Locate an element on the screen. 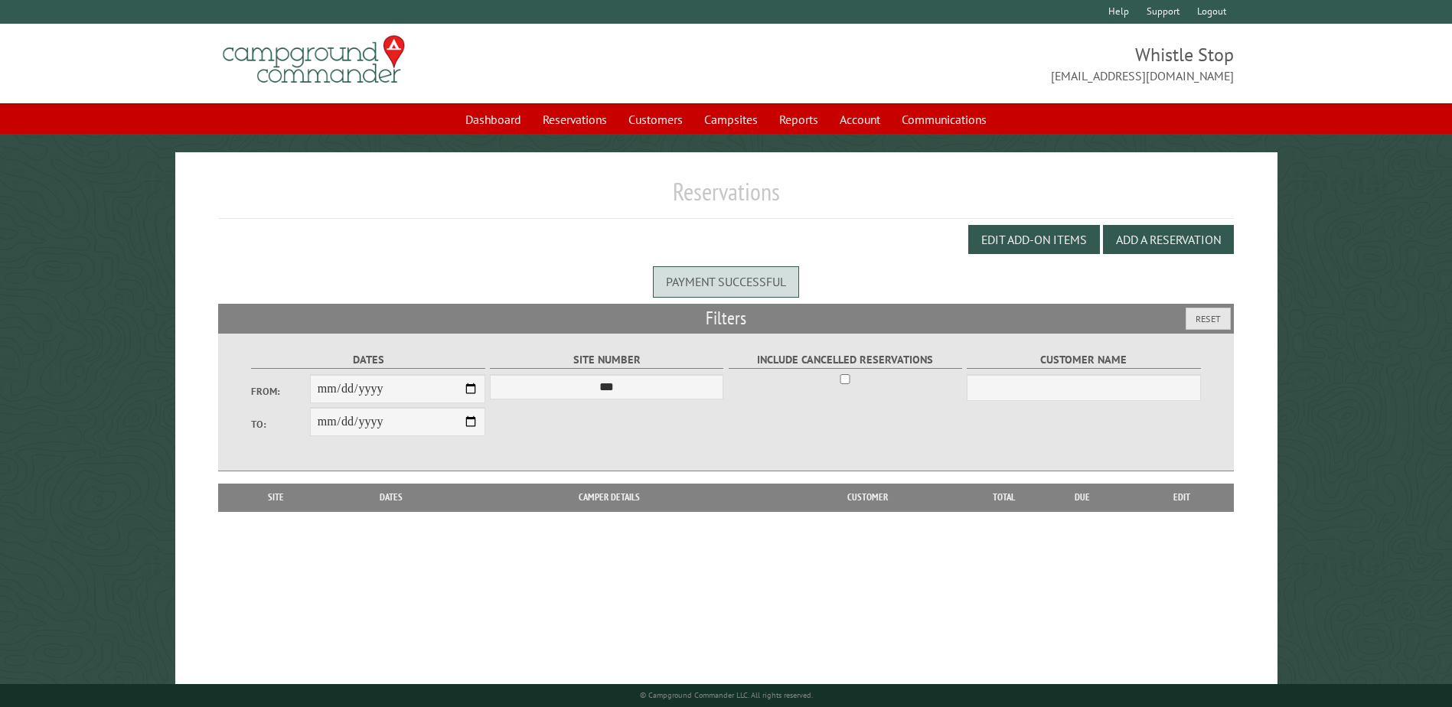 Image resolution: width=1452 pixels, height=707 pixels. label: Customer Name is located at coordinates (1083, 360).